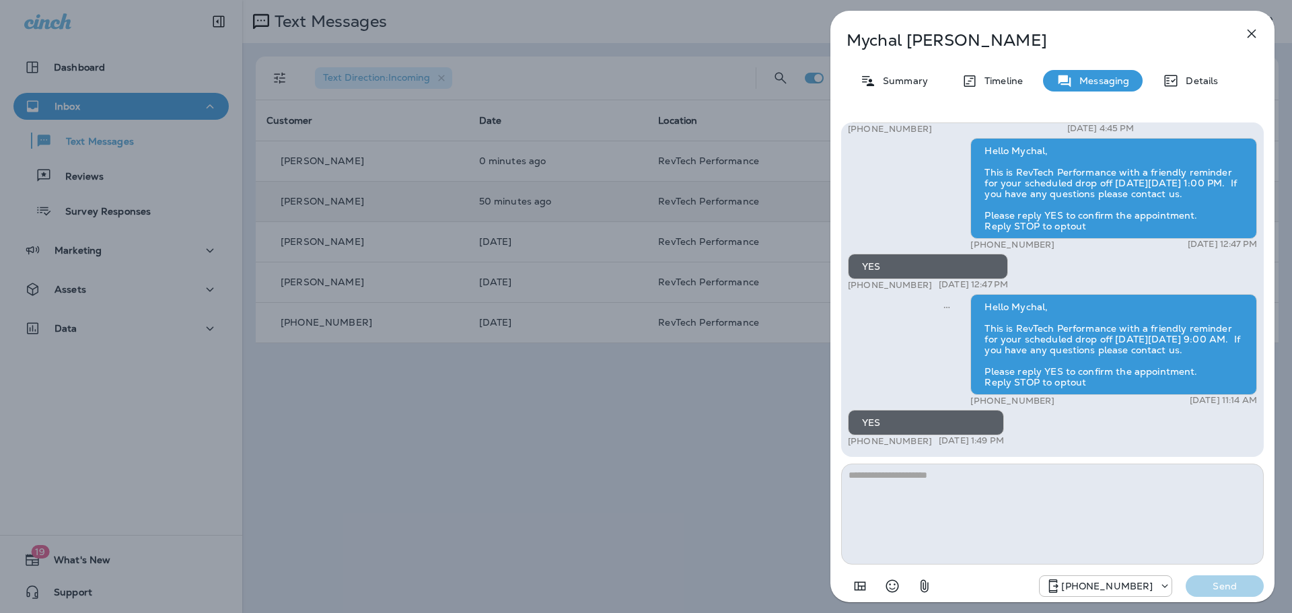  What do you see at coordinates (1000, 81) in the screenshot?
I see `p: Timeline` at bounding box center [1000, 81].